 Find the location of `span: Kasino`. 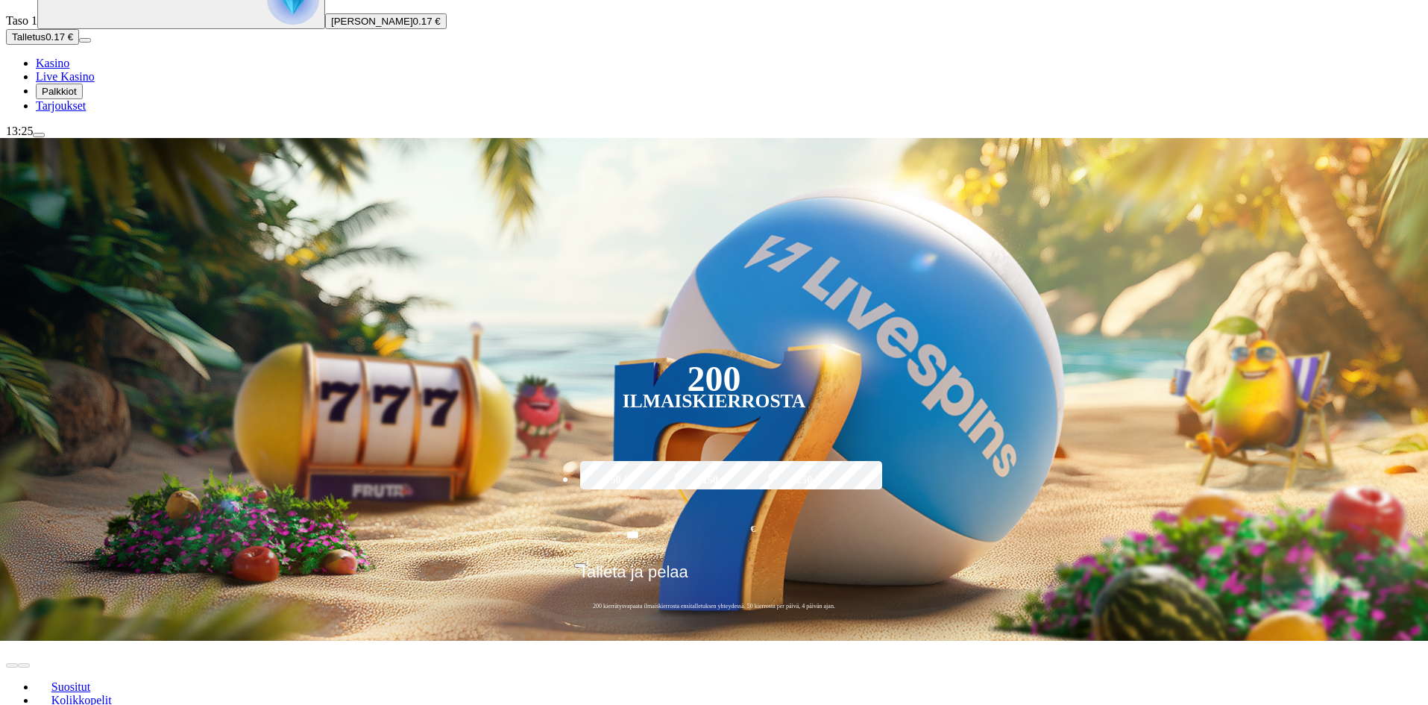

span: Kasino is located at coordinates (52, 63).